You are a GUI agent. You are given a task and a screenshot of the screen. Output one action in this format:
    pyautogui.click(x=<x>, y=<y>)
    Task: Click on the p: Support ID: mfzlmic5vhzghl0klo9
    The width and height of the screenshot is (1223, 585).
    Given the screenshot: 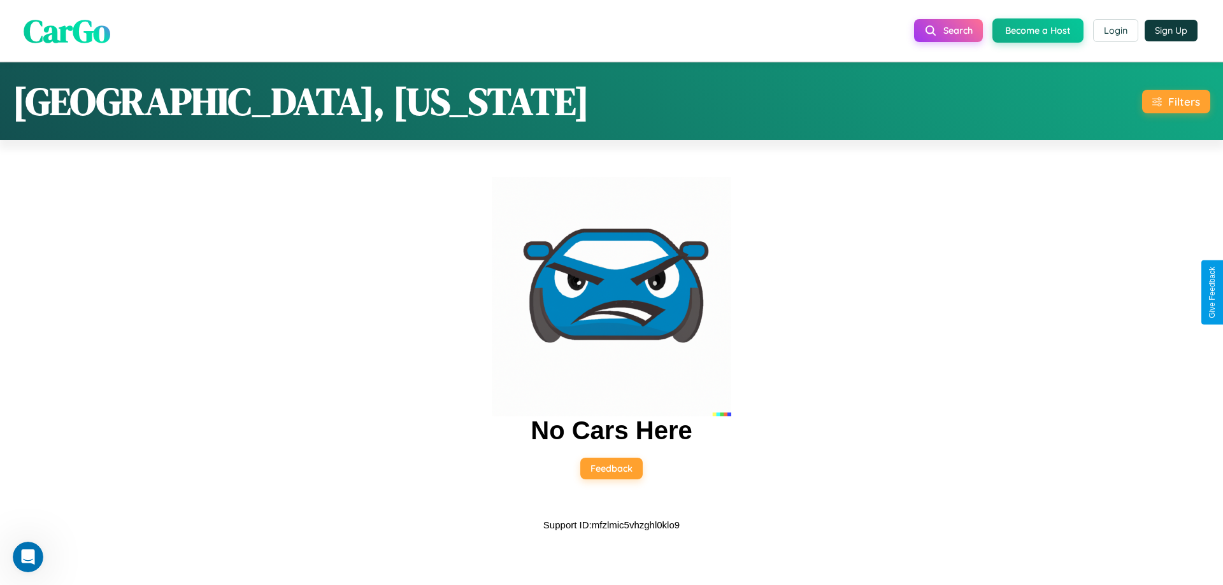 What is the action you would take?
    pyautogui.click(x=612, y=525)
    